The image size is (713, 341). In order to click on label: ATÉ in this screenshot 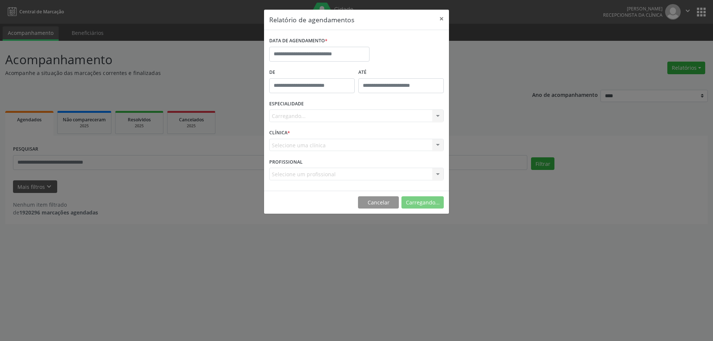, I will do `click(401, 72)`.